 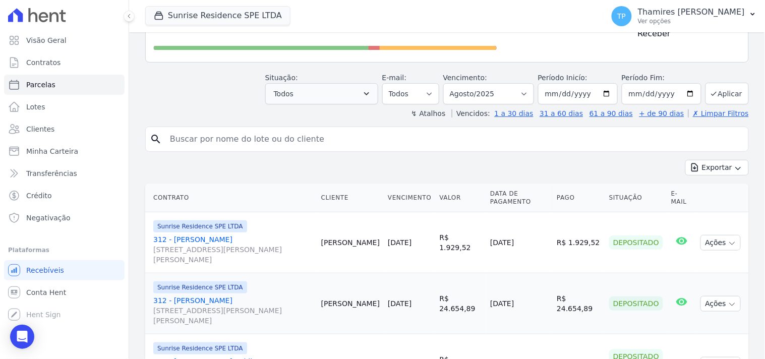 I want to click on span: Minha Carteira, so click(x=52, y=151).